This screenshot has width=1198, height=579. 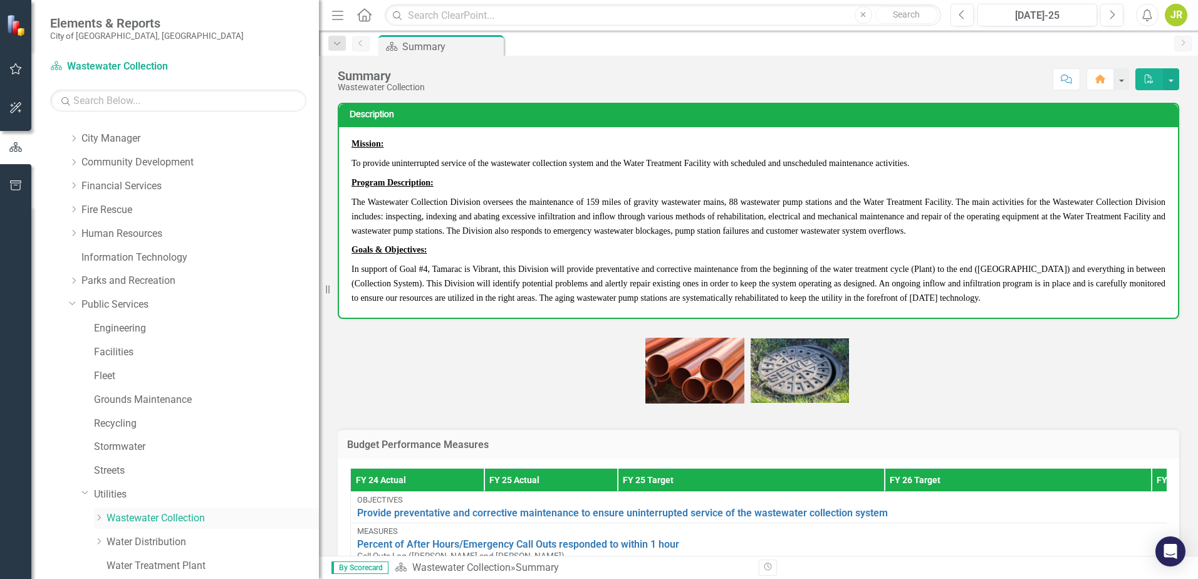 I want to click on a: Fire Rescue, so click(x=200, y=210).